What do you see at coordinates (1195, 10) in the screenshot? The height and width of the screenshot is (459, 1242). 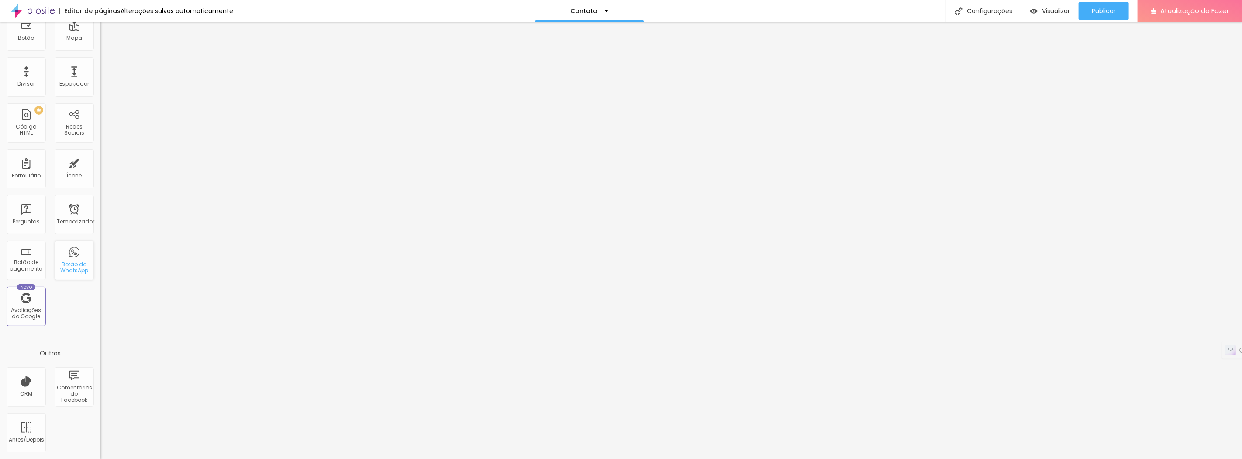 I see `font: Atualização do Fazer` at bounding box center [1195, 10].